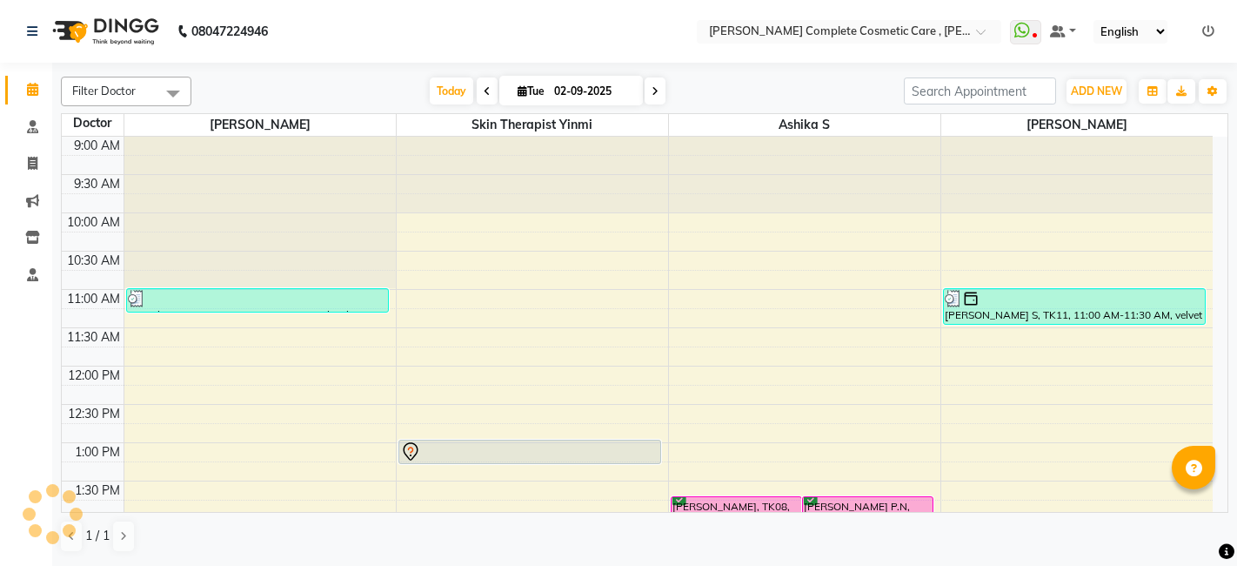 This screenshot has height=566, width=1237. I want to click on div: 11:00 AM, so click(93, 298).